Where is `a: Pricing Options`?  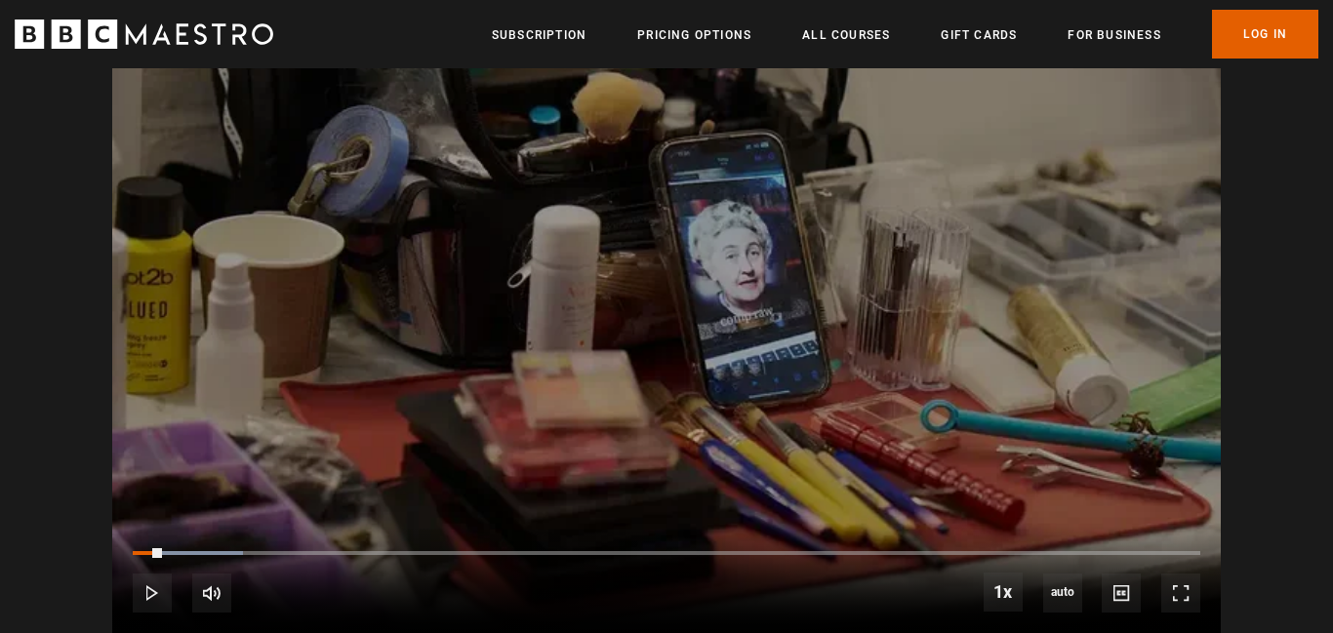
a: Pricing Options is located at coordinates (694, 35).